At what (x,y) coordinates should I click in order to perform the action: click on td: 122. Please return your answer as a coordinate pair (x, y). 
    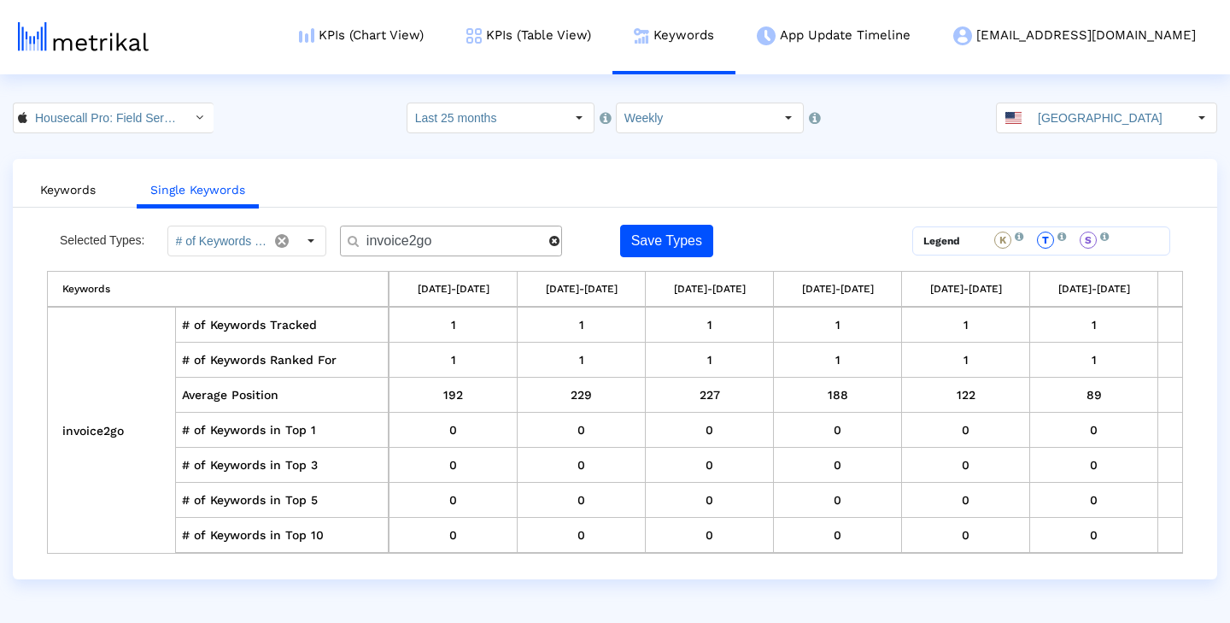
    Looking at the image, I should click on (966, 395).